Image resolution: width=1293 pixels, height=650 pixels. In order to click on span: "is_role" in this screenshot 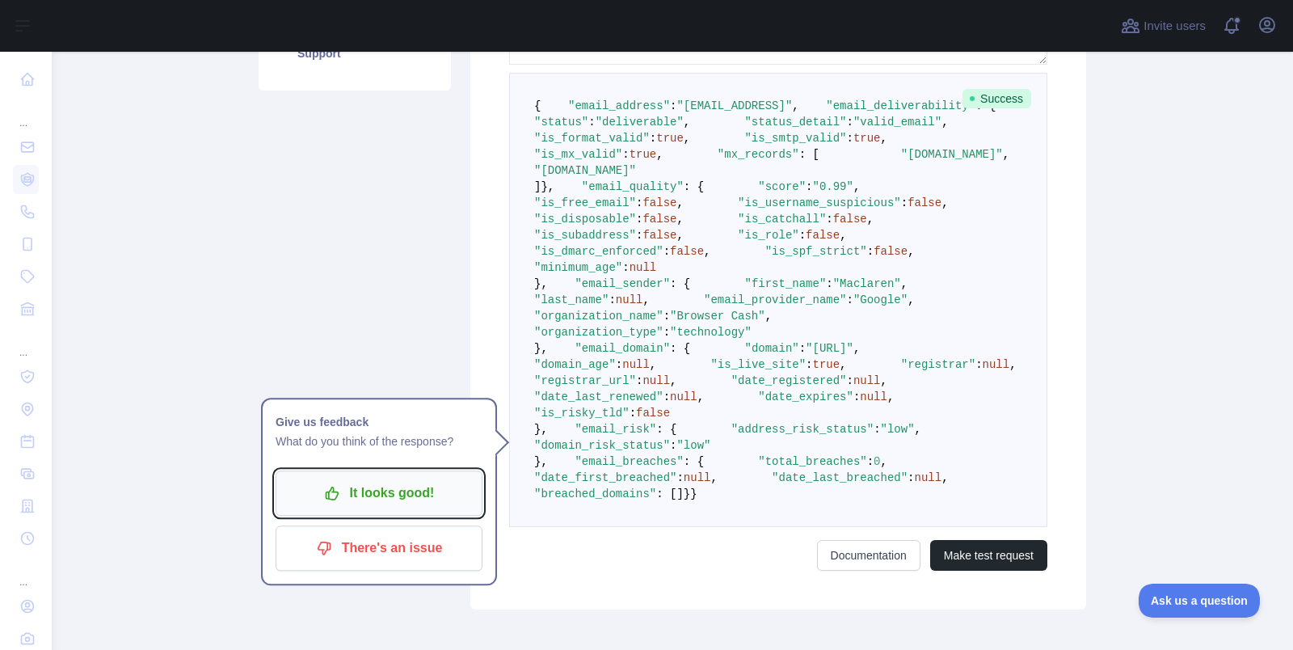, I will do `click(769, 235)`.